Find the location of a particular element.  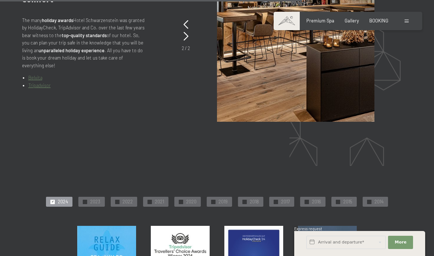

span: 2019 is located at coordinates (223, 202).